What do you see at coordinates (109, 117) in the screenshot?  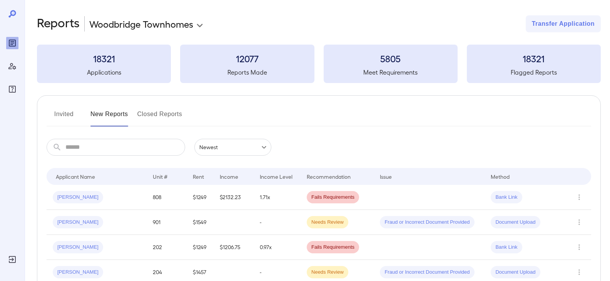 I see `button: New Reports` at bounding box center [109, 117].